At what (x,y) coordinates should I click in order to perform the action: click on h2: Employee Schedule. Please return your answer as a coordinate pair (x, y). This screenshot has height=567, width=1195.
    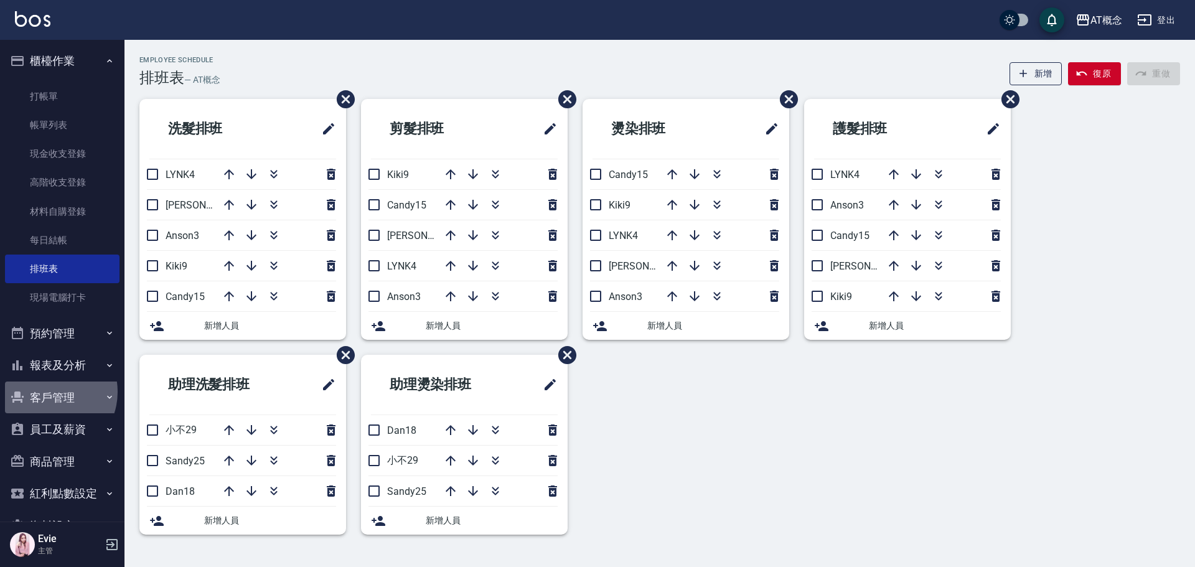
    Looking at the image, I should click on (180, 60).